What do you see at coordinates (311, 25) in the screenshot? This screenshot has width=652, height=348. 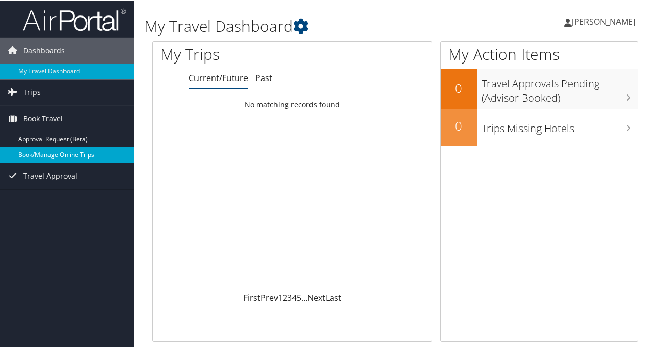 I see `h1: My Travel Dashboard` at bounding box center [311, 25].